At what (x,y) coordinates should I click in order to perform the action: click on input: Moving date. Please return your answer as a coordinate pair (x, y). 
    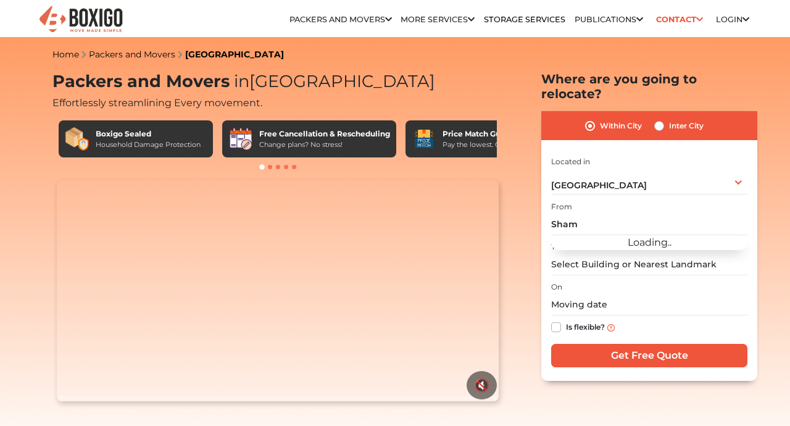
    Looking at the image, I should click on (649, 304).